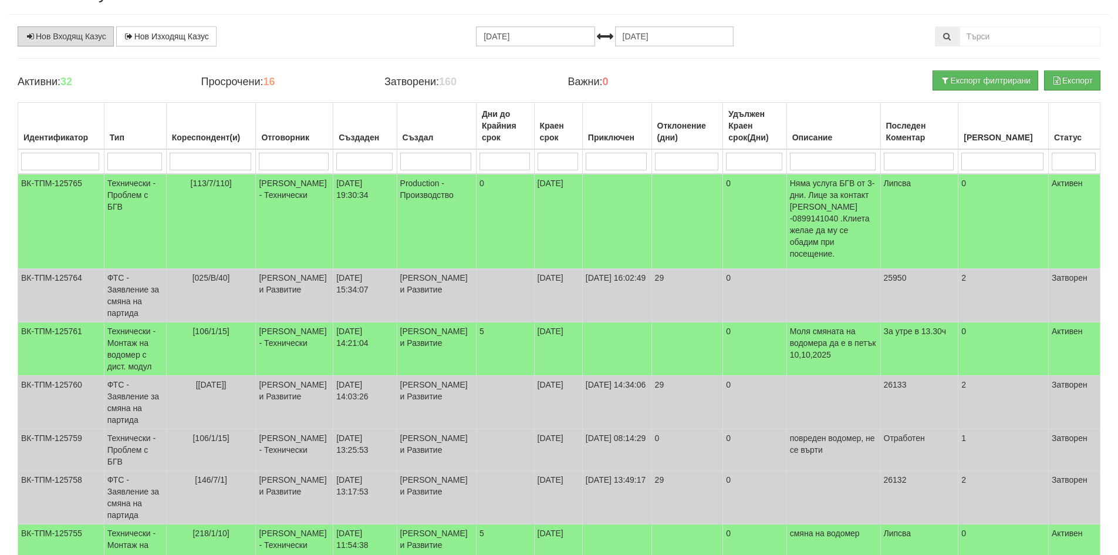  I want to click on p: Моля смяната на водомера да е в петък 10,10,2025, so click(834, 343).